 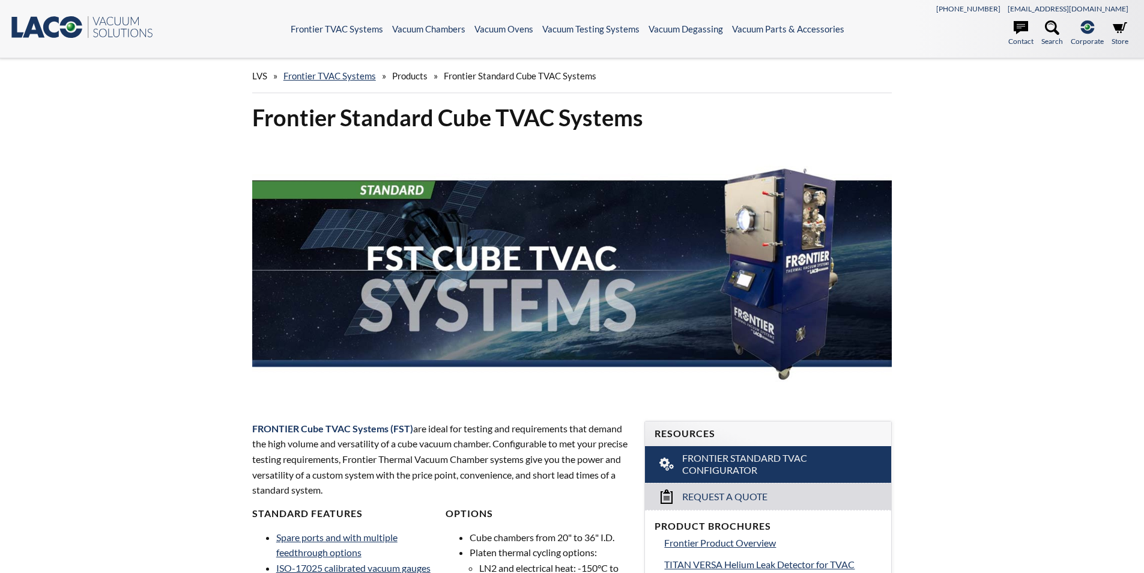 I want to click on span: Frontier Standard Cube TVAC Systems, so click(x=520, y=76).